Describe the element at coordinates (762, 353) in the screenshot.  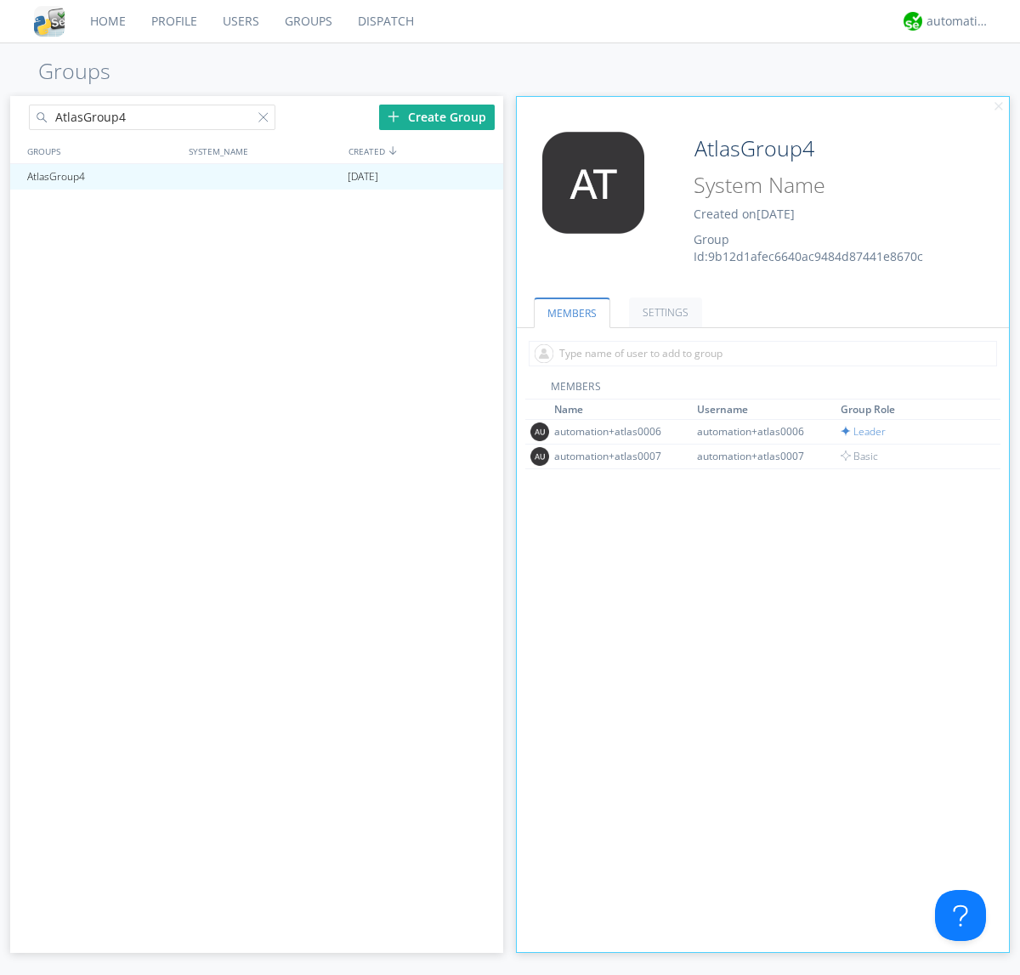
I see `input: Type name of user to add to group` at that location.